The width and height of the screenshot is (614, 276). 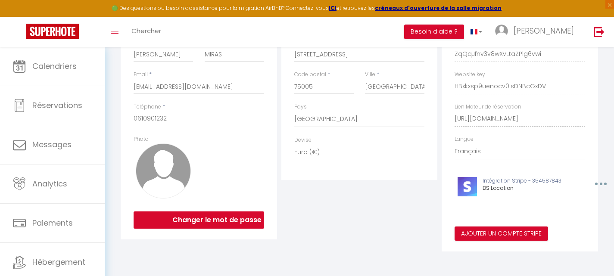 I want to click on label: Devise, so click(x=303, y=140).